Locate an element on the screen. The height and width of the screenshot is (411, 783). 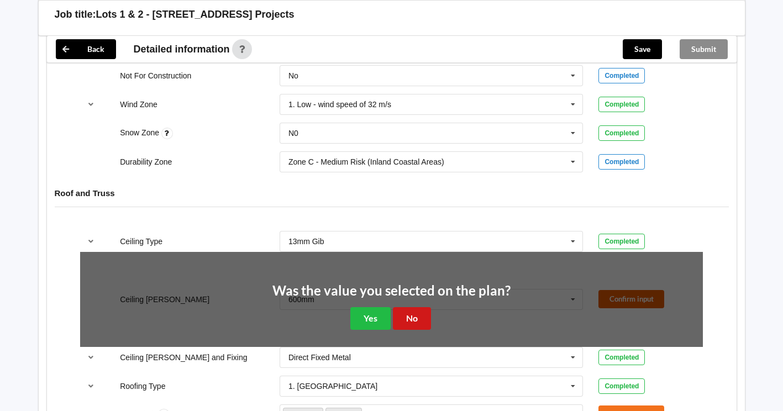
label: Wind Zone is located at coordinates (139, 104).